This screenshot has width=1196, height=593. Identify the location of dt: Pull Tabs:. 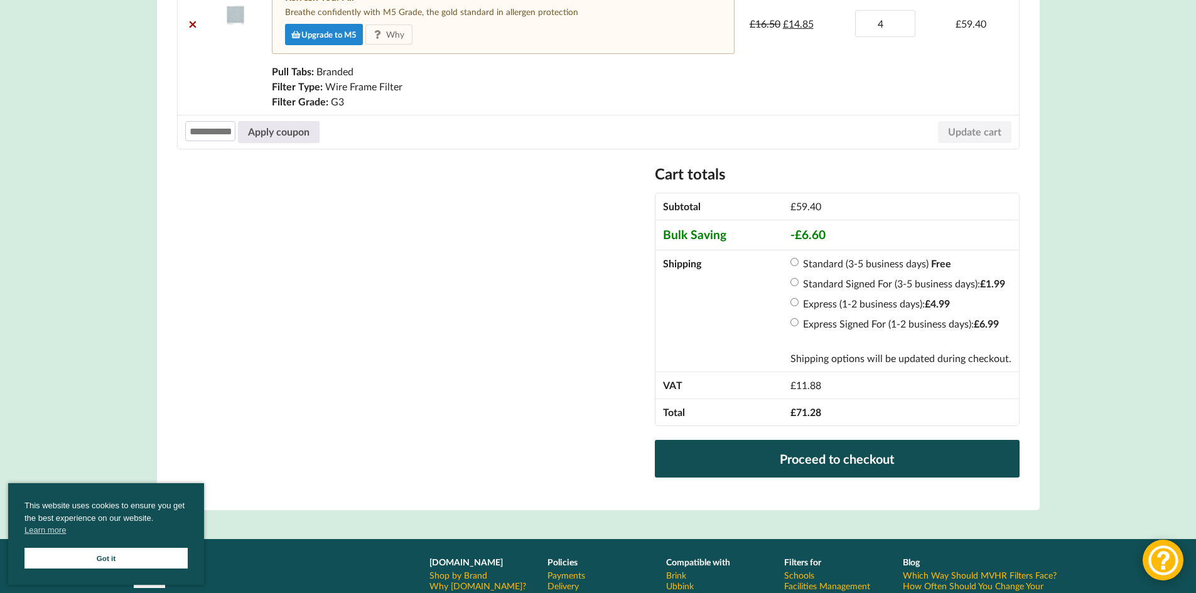
(293, 72).